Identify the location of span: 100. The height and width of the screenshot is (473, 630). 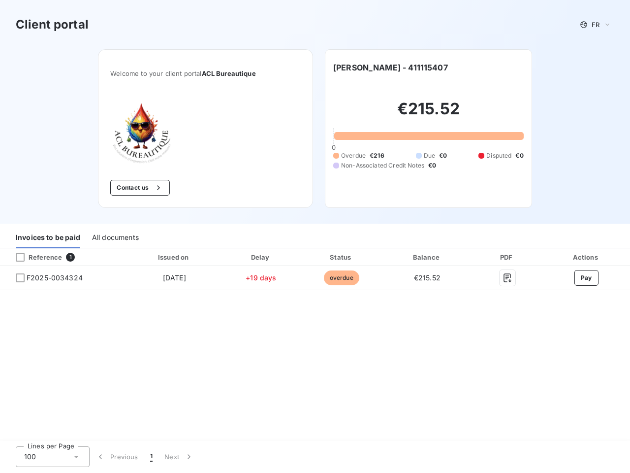
(30, 457).